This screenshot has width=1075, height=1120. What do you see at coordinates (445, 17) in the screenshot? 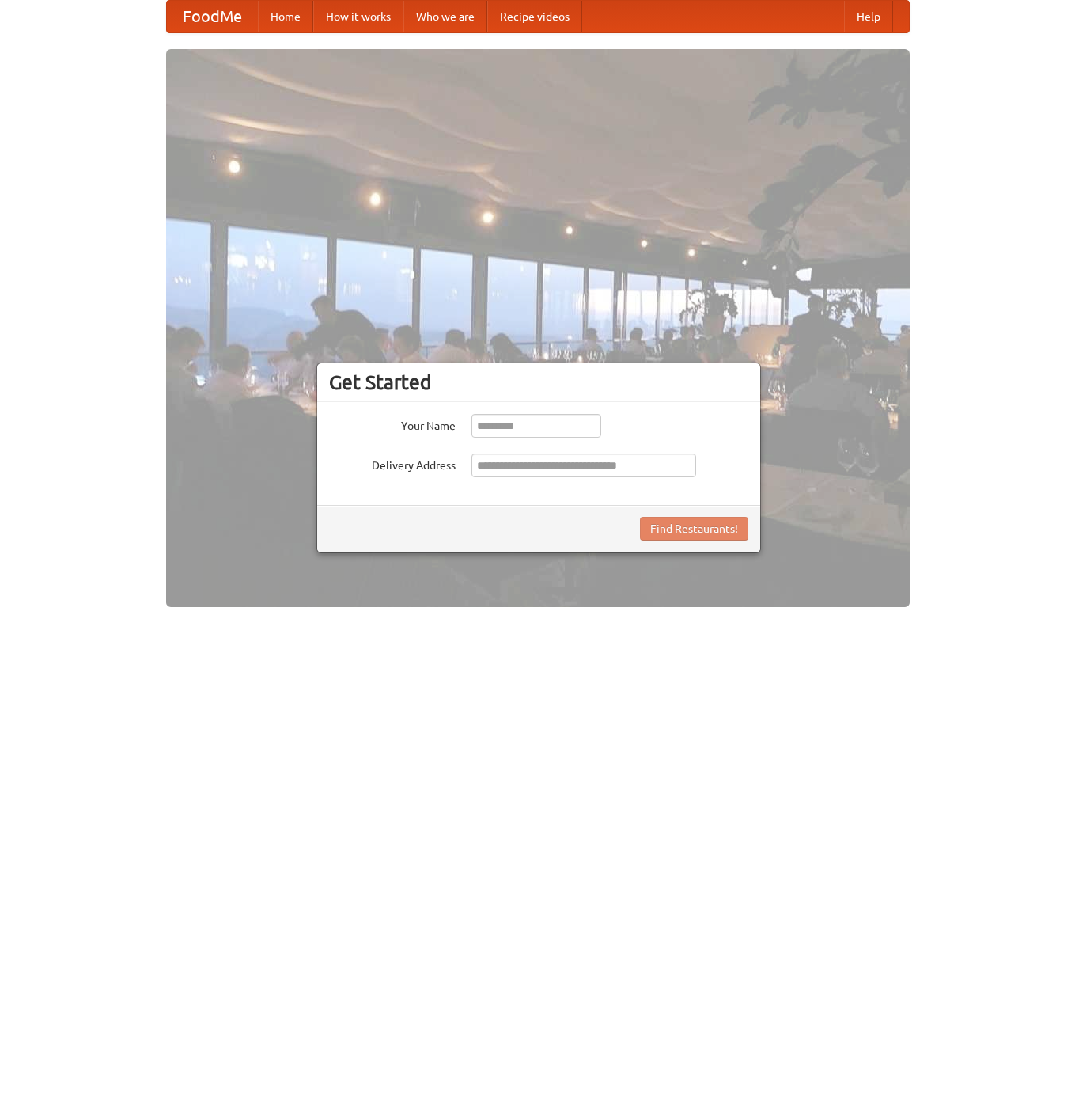
I see `a: Who we are` at bounding box center [445, 17].